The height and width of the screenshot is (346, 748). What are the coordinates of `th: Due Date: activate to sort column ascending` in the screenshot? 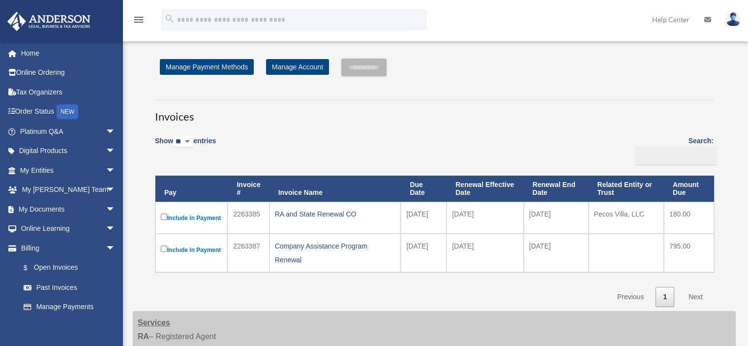 It's located at (423, 189).